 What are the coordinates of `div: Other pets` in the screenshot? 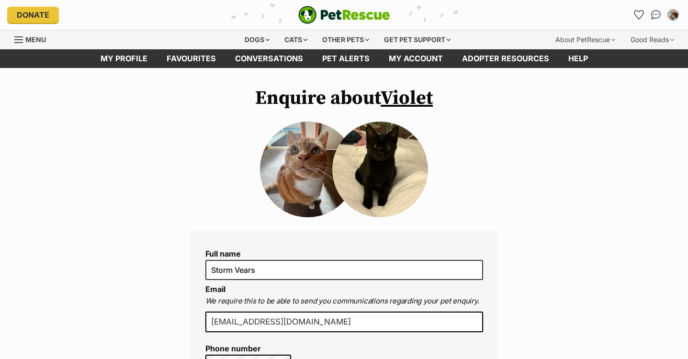 It's located at (346, 40).